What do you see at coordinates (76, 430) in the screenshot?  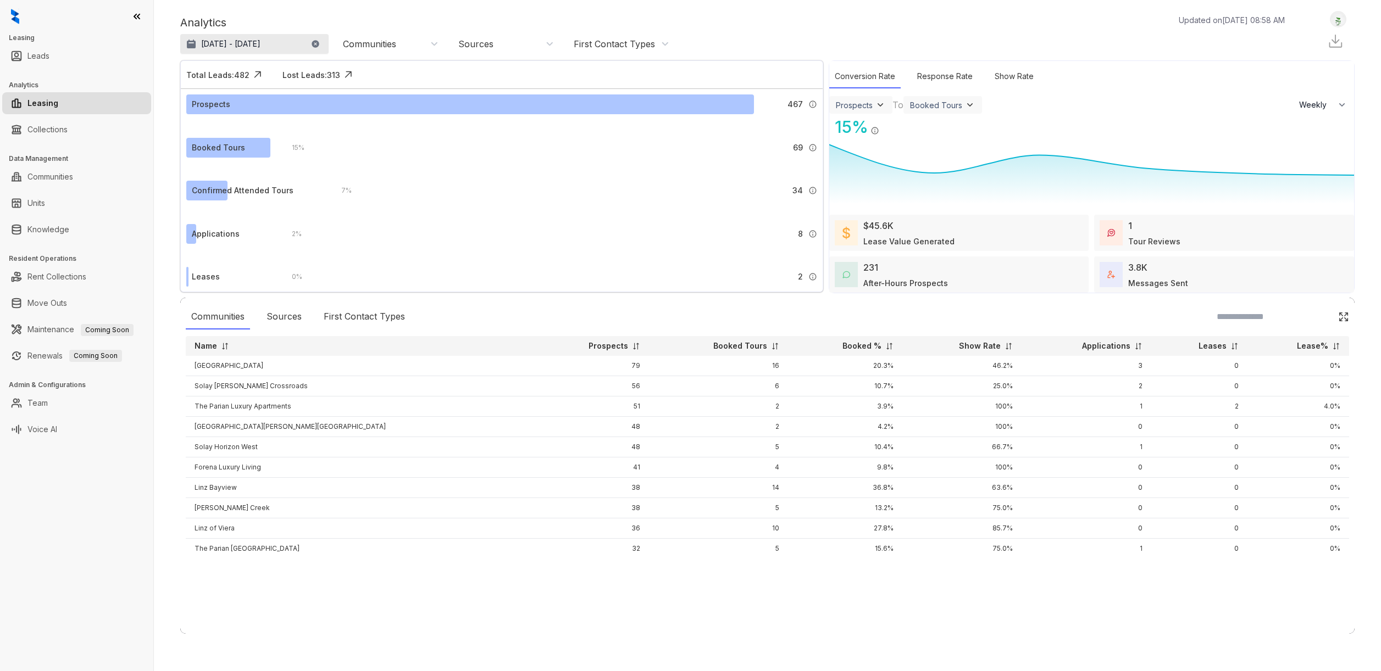 I see `li: Voice AI` at bounding box center [76, 430].